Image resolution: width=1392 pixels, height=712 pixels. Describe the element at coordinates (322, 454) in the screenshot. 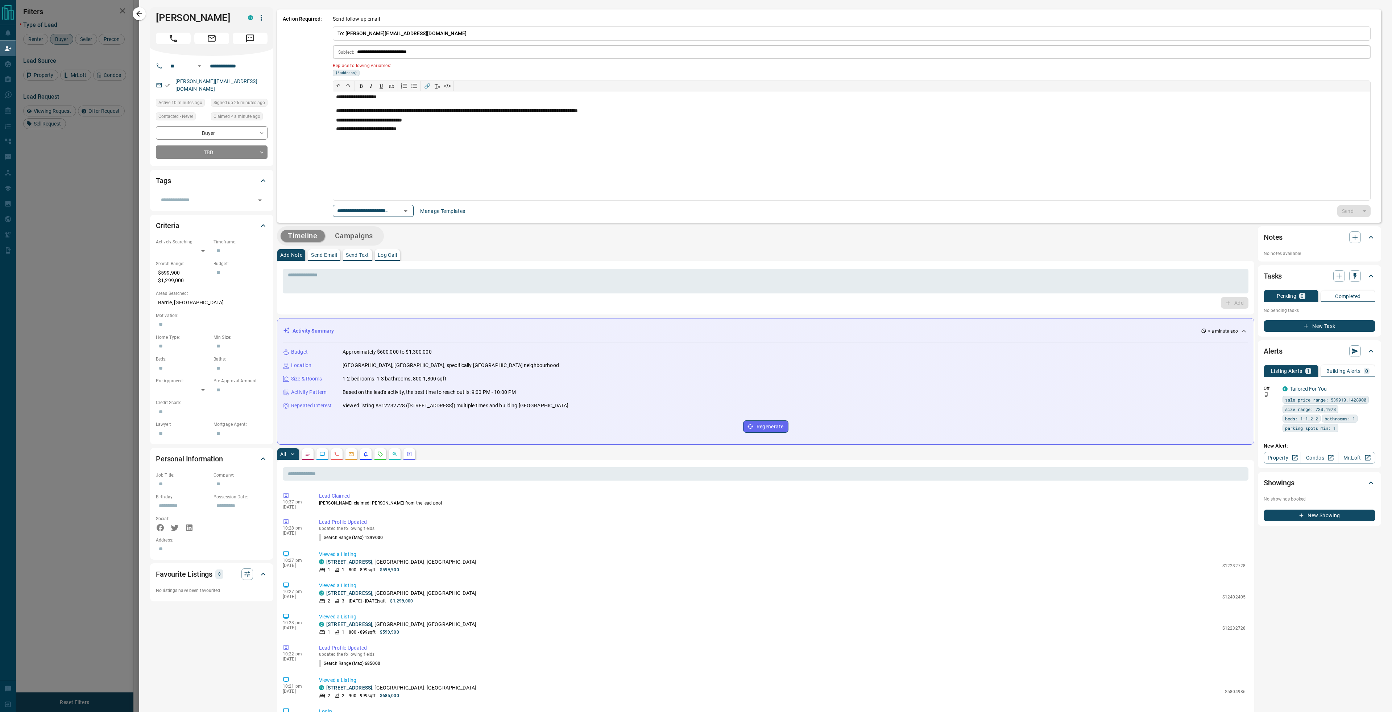

I see `svg: Lead Browsing Activity` at that location.